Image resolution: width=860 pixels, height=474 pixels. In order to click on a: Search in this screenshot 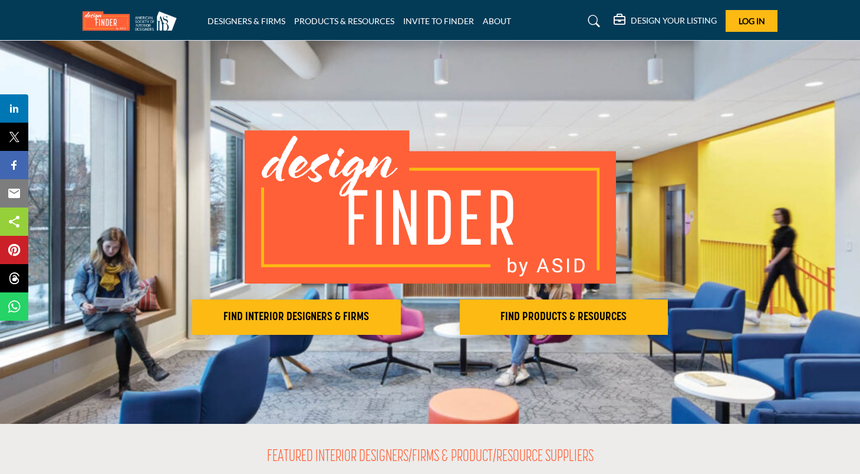, I will do `click(592, 21)`.